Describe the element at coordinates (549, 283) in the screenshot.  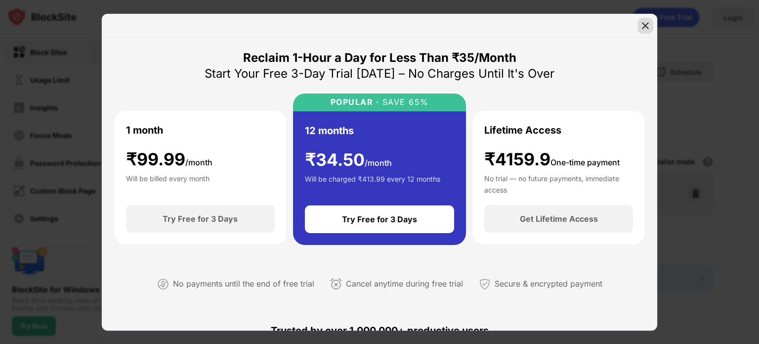
I see `div: Secure & encrypted payment` at that location.